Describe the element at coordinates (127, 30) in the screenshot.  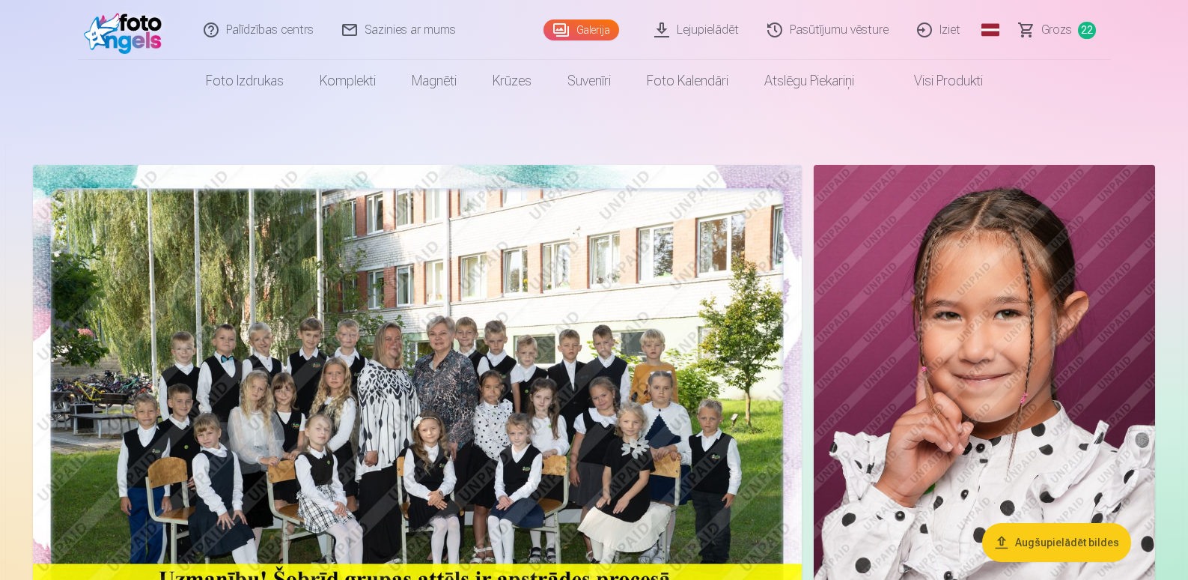
I see `img: /fa1` at that location.